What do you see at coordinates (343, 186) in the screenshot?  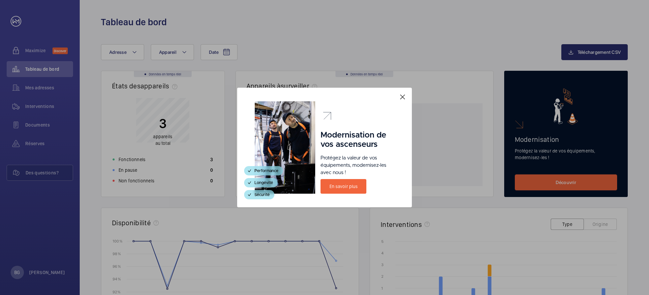 I see `a: En savoir plus` at bounding box center [343, 186].